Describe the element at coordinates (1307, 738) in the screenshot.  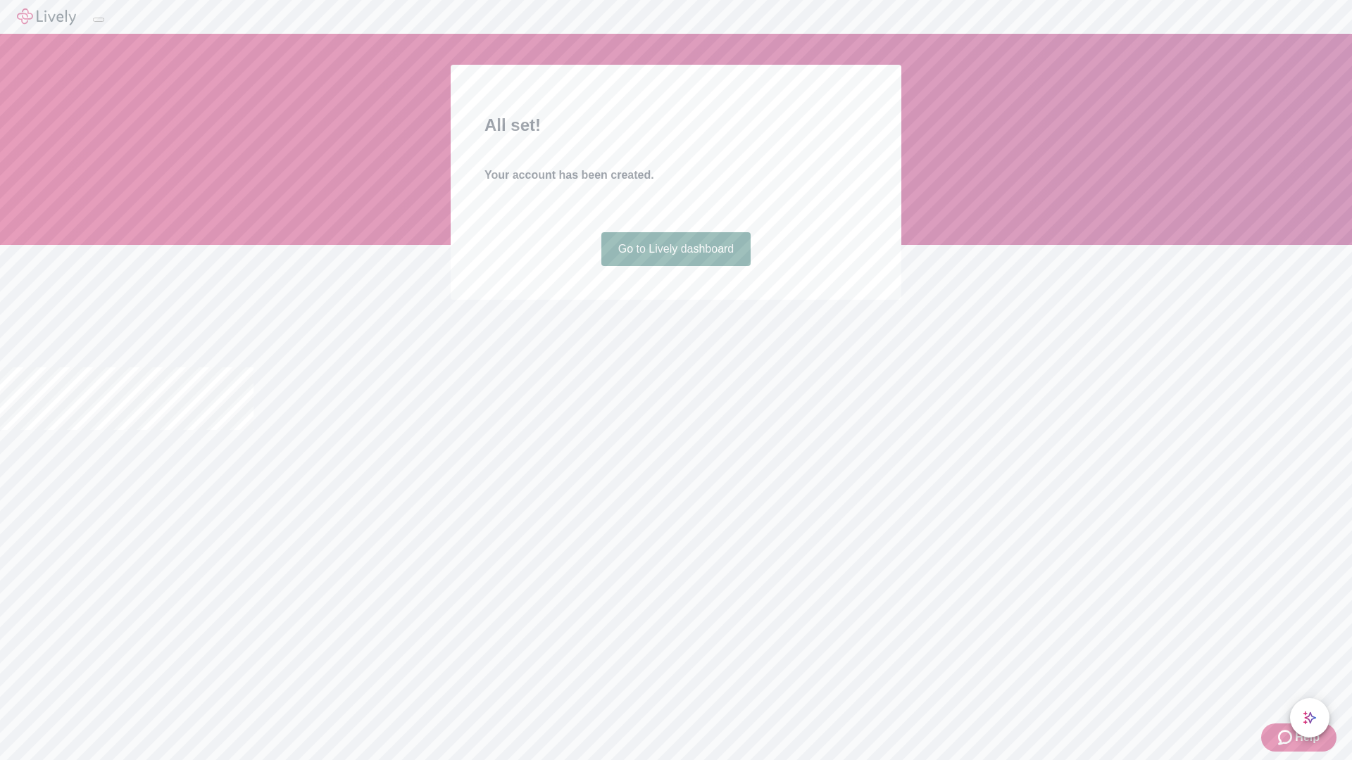
I see `span: Help` at that location.